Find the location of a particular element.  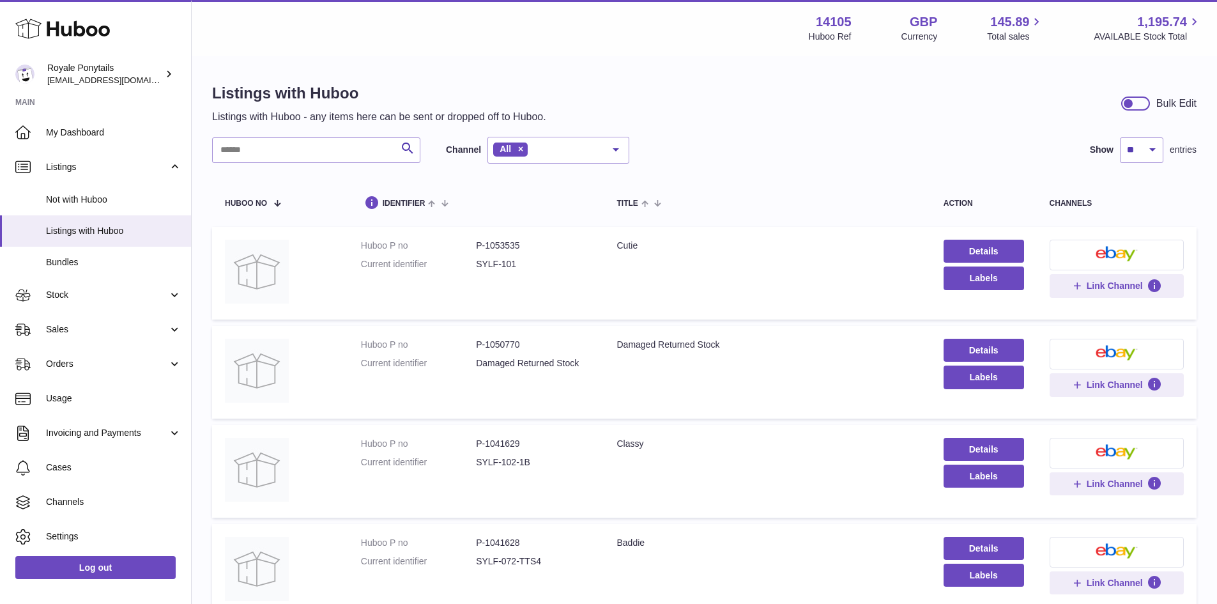

span: Invoicing and Payments is located at coordinates (107, 432).